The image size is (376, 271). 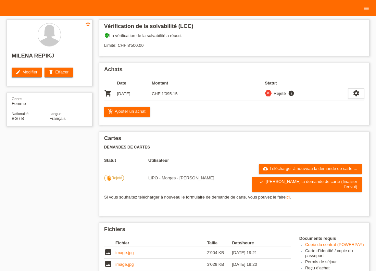 What do you see at coordinates (20, 114) in the screenshot?
I see `span: Nationalité` at bounding box center [20, 114].